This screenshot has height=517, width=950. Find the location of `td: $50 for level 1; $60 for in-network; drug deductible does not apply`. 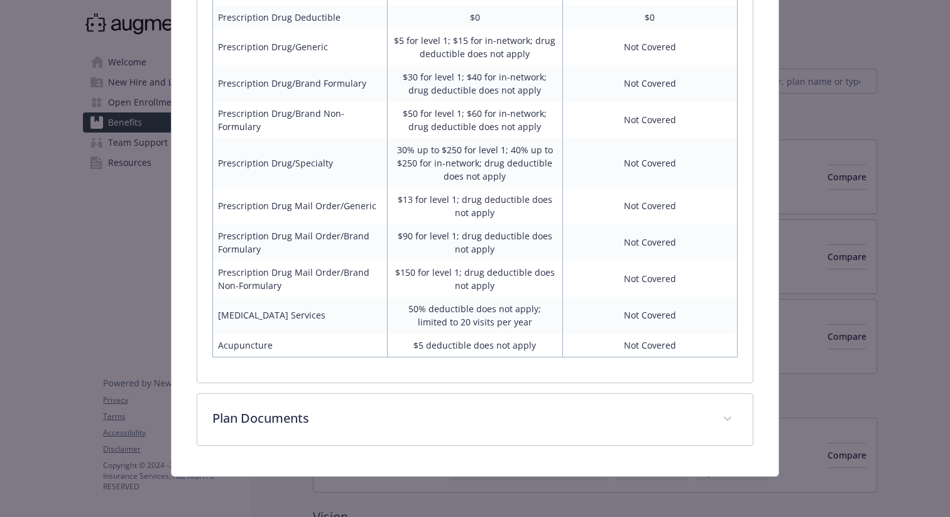

td: $50 for level 1; $60 for in-network; drug deductible does not apply is located at coordinates (475, 120).